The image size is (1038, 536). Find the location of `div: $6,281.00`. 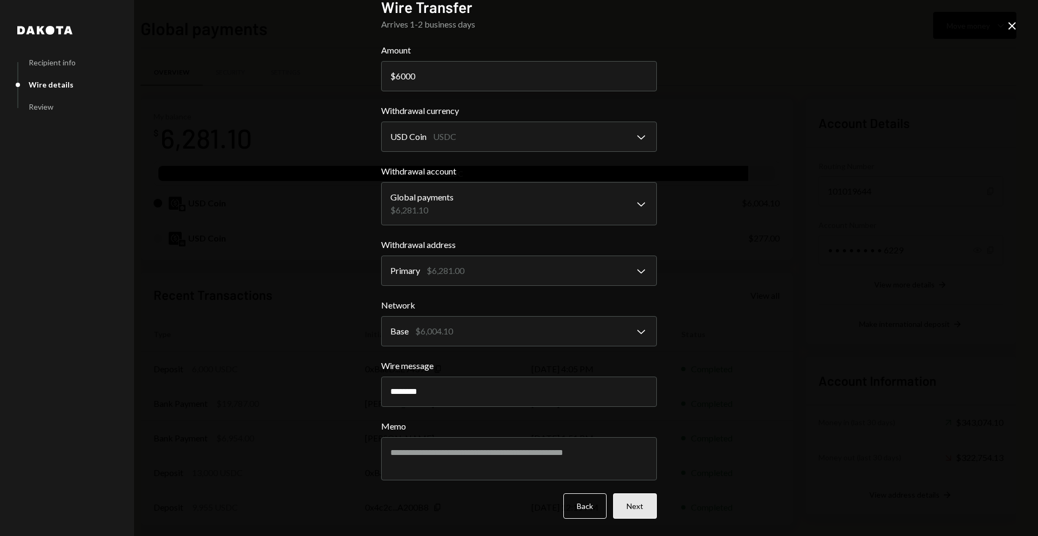

div: $6,281.00 is located at coordinates (446, 271).